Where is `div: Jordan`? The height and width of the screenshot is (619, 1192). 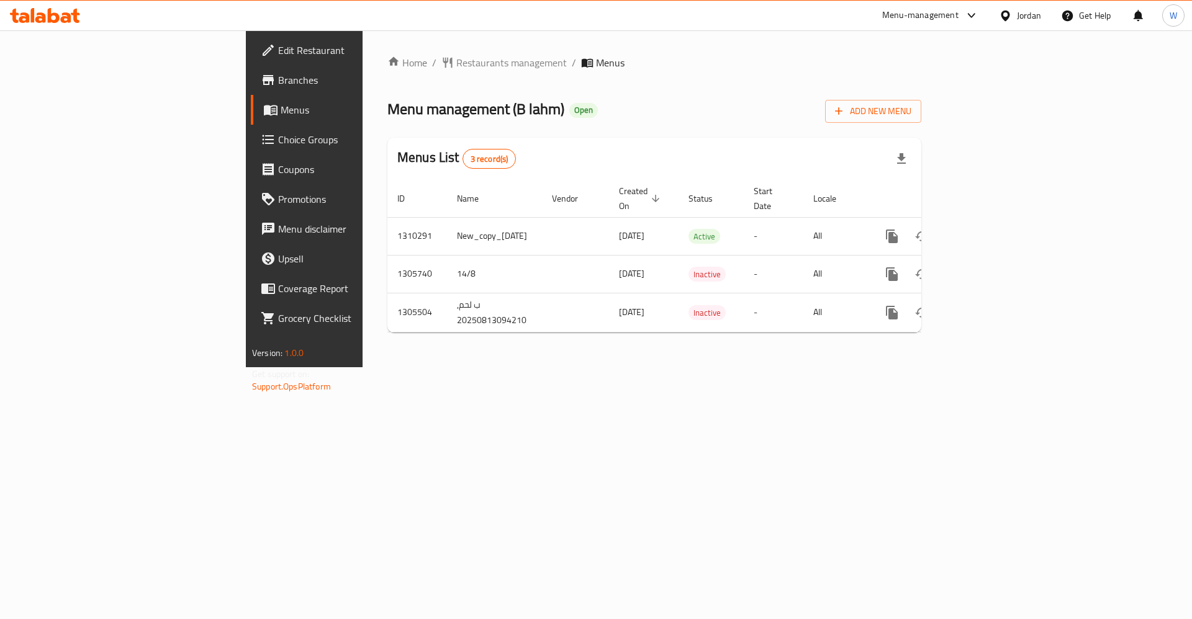 div: Jordan is located at coordinates (1028, 16).